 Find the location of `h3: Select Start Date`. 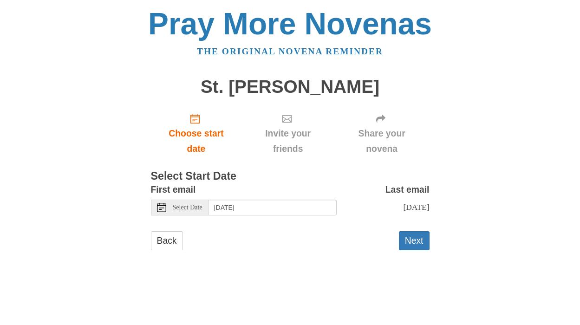

h3: Select Start Date is located at coordinates (290, 176).